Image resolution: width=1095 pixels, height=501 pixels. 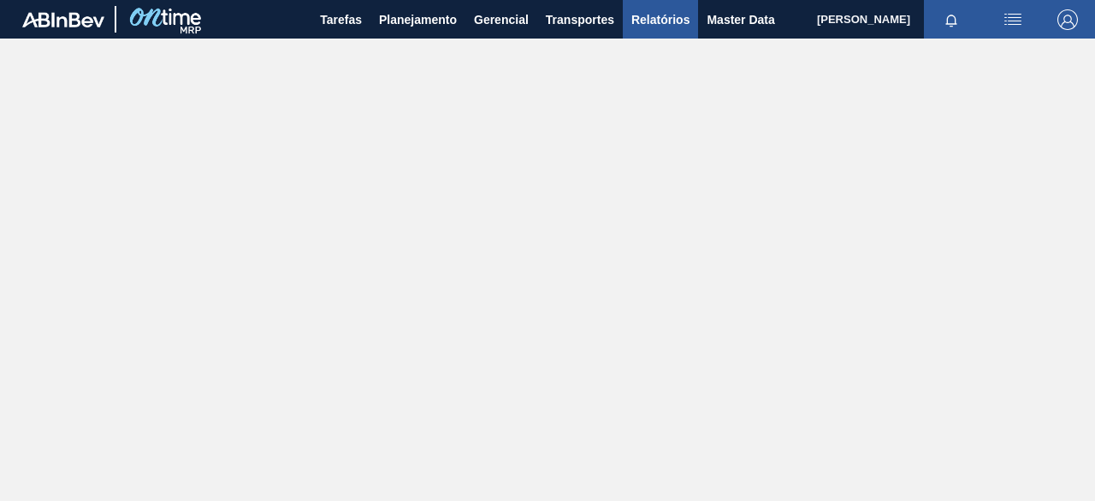 I want to click on span: Relatórios, so click(x=661, y=20).